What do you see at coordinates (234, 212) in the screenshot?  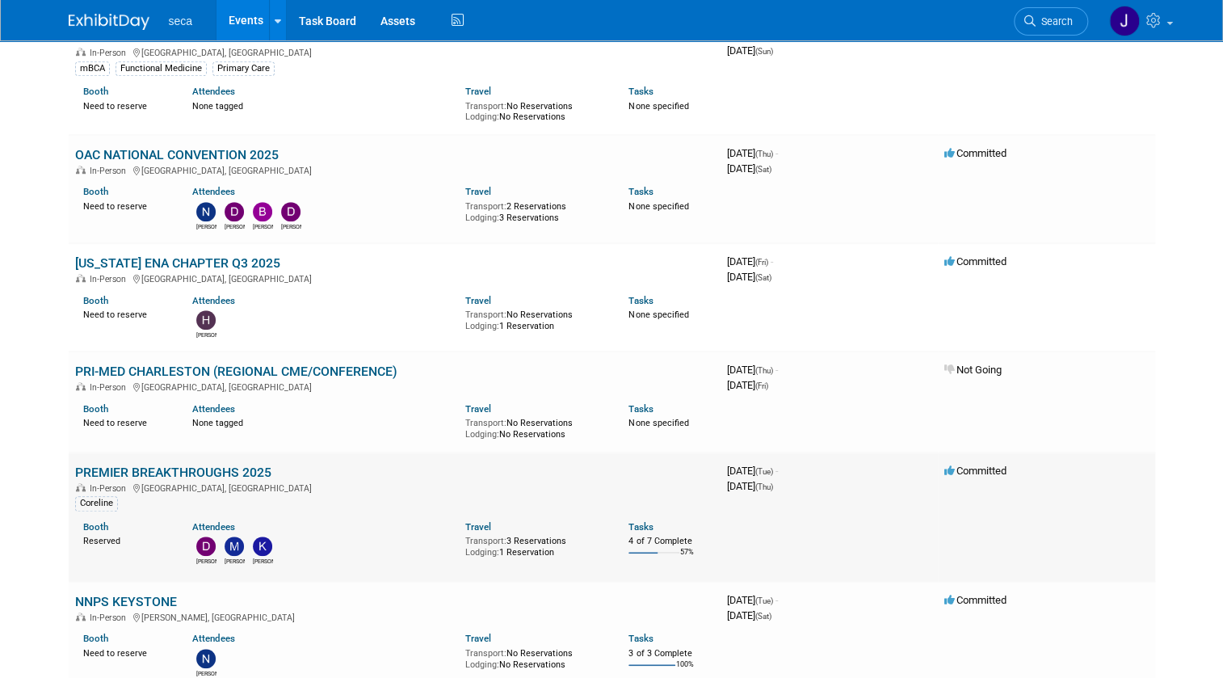 I see `img: Danielle Decker` at bounding box center [234, 212].